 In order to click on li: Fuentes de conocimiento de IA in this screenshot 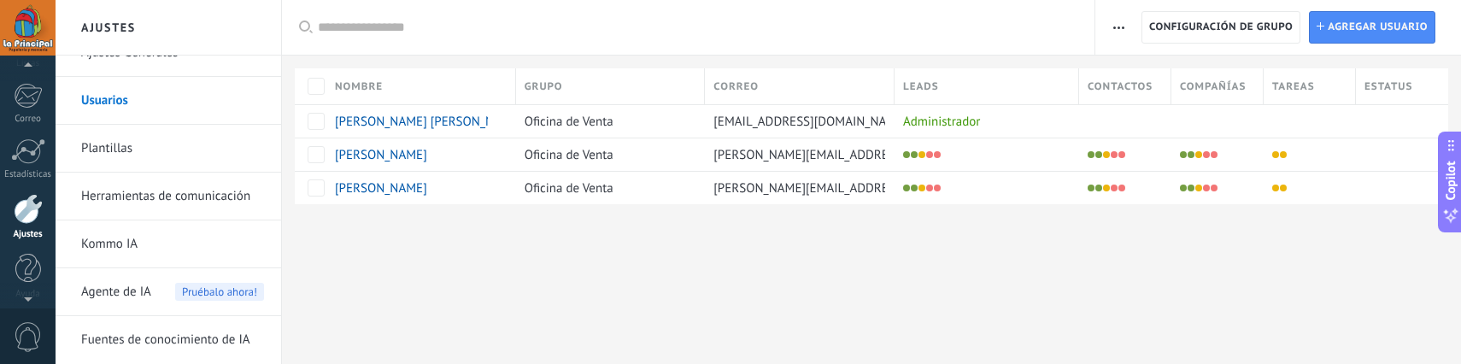, I will do `click(168, 339)`.